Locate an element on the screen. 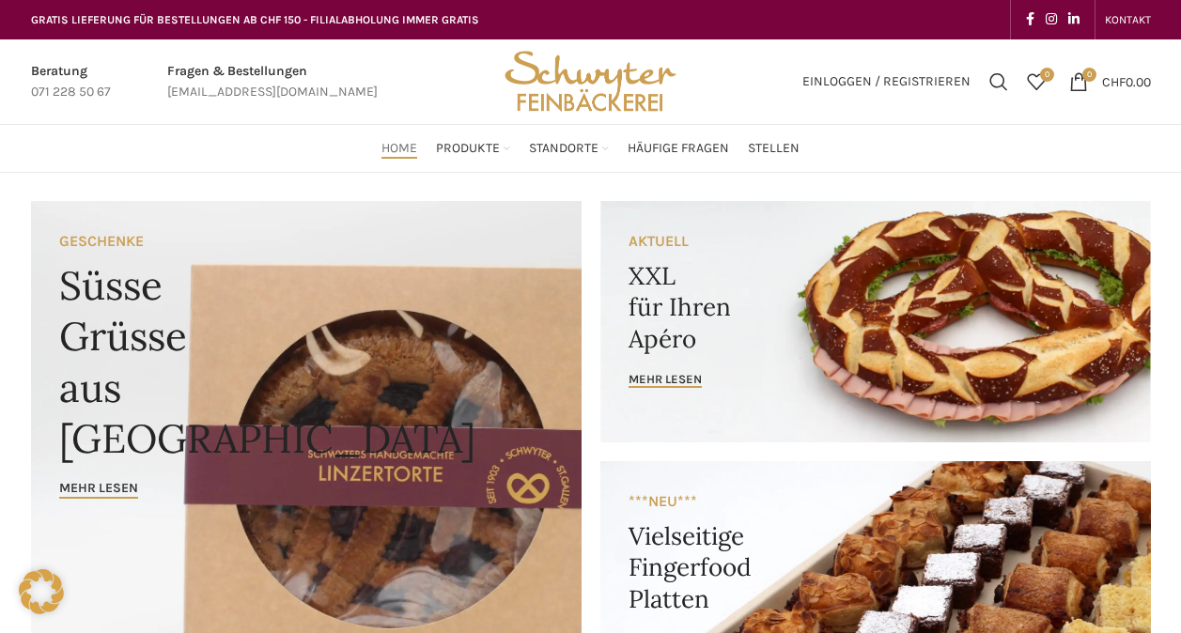 This screenshot has height=633, width=1181. a: 0 CHF0.00 is located at coordinates (1109, 82).